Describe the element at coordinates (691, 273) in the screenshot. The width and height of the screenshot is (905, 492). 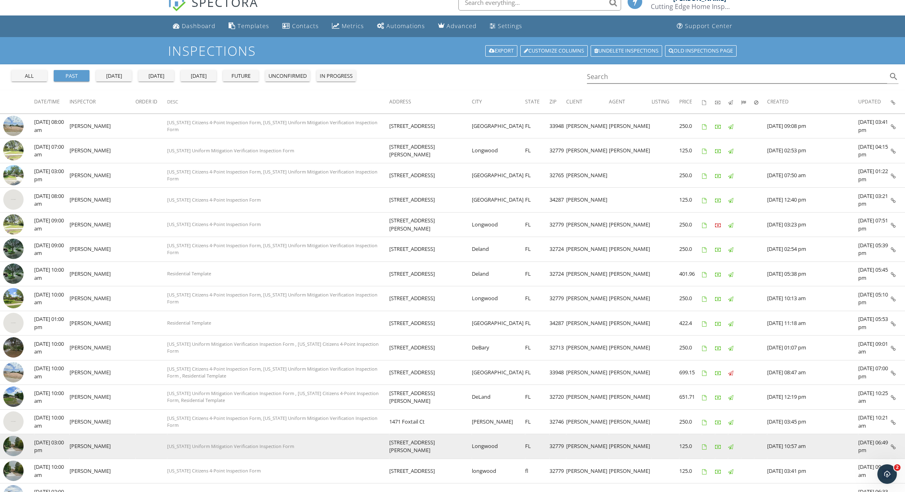
I see `td: 401.96` at that location.